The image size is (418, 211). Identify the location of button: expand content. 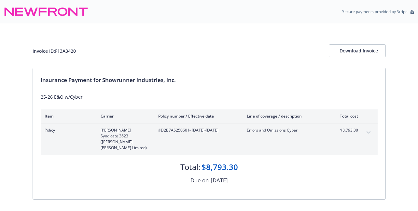
(368, 132).